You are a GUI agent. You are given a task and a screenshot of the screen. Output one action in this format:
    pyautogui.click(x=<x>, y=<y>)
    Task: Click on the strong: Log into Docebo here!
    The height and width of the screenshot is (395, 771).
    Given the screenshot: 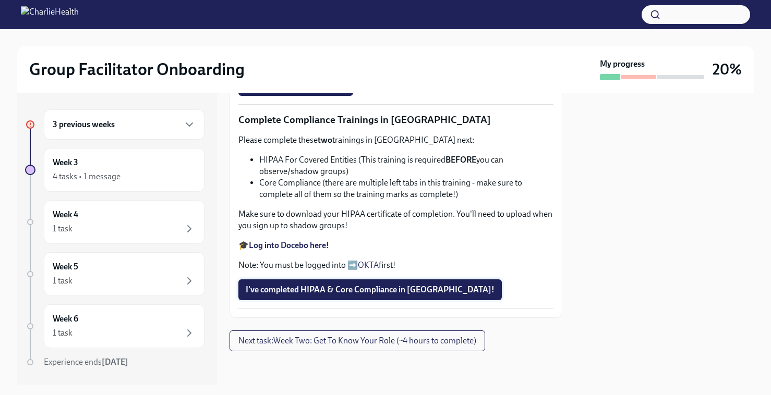 What is the action you would take?
    pyautogui.click(x=289, y=245)
    